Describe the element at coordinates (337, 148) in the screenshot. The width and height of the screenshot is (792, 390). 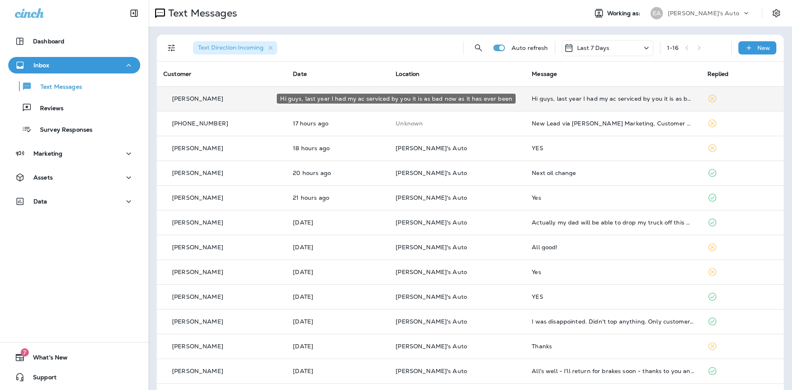
I see `p: Aug 28, 2025 01:35 PM` at that location.